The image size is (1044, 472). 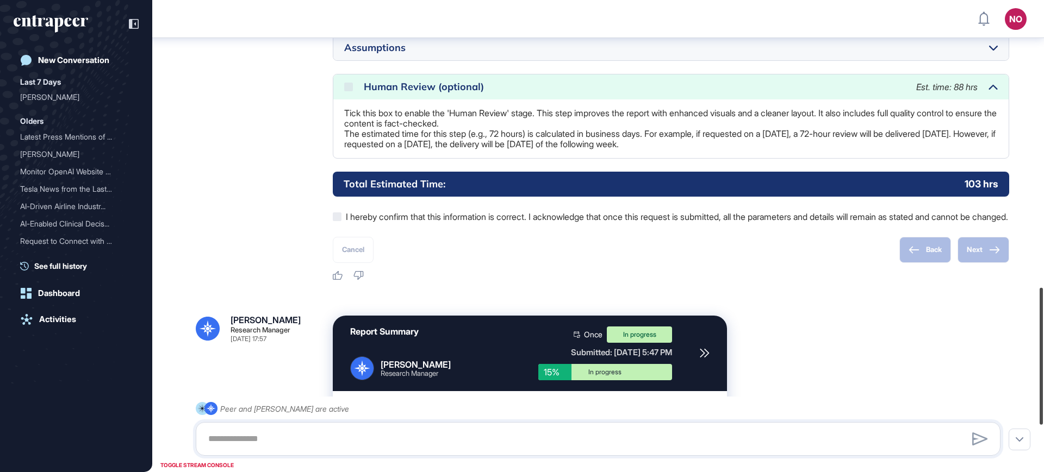 I want to click on div: AI-Driven Airline Industry Updates, so click(x=76, y=207).